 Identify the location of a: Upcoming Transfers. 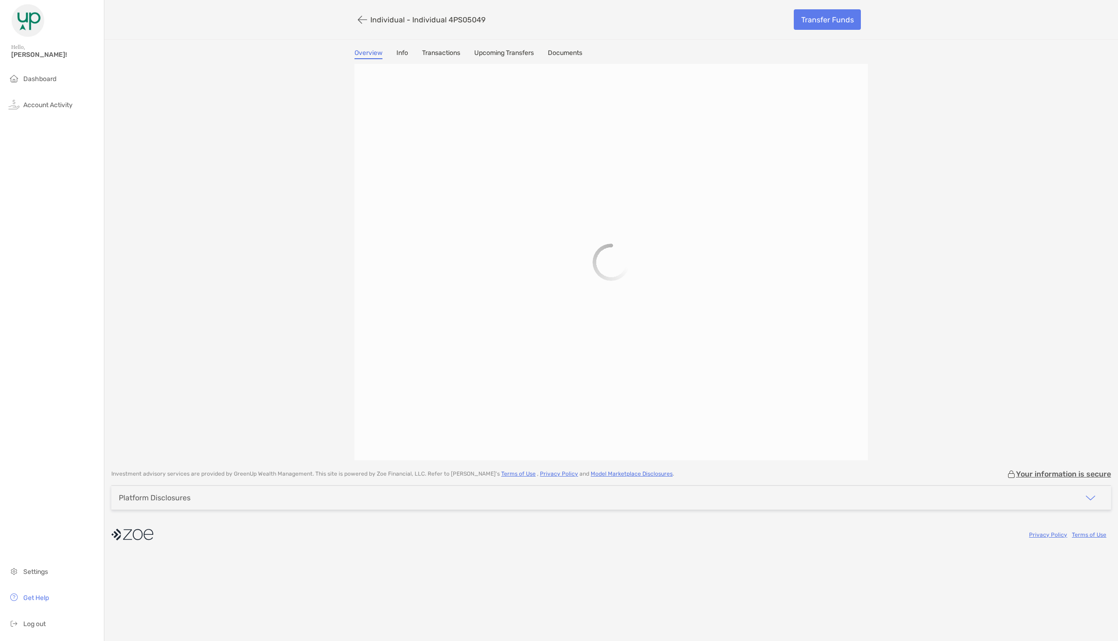
(504, 54).